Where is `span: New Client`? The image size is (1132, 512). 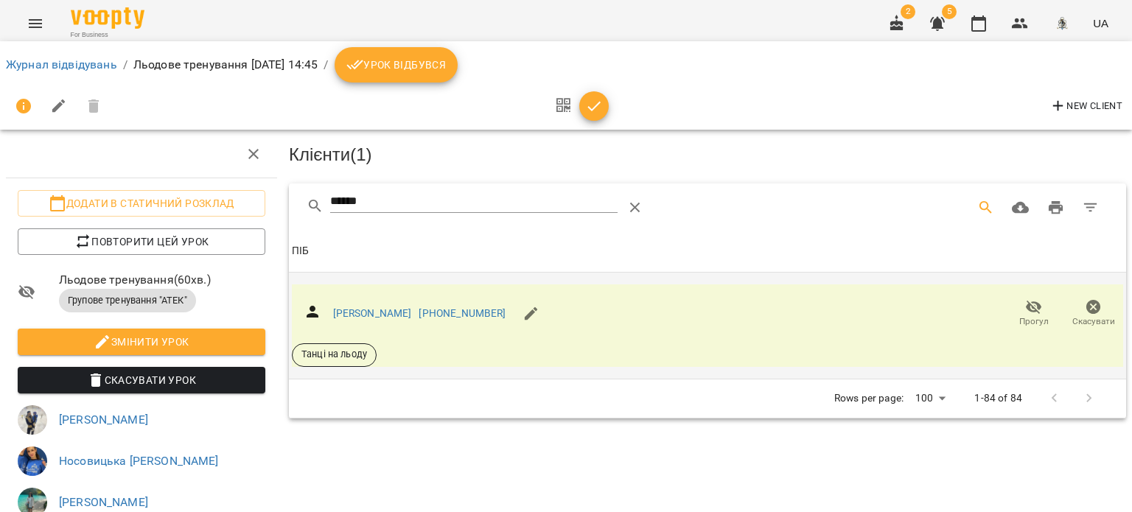
span: New Client is located at coordinates (1085, 106).